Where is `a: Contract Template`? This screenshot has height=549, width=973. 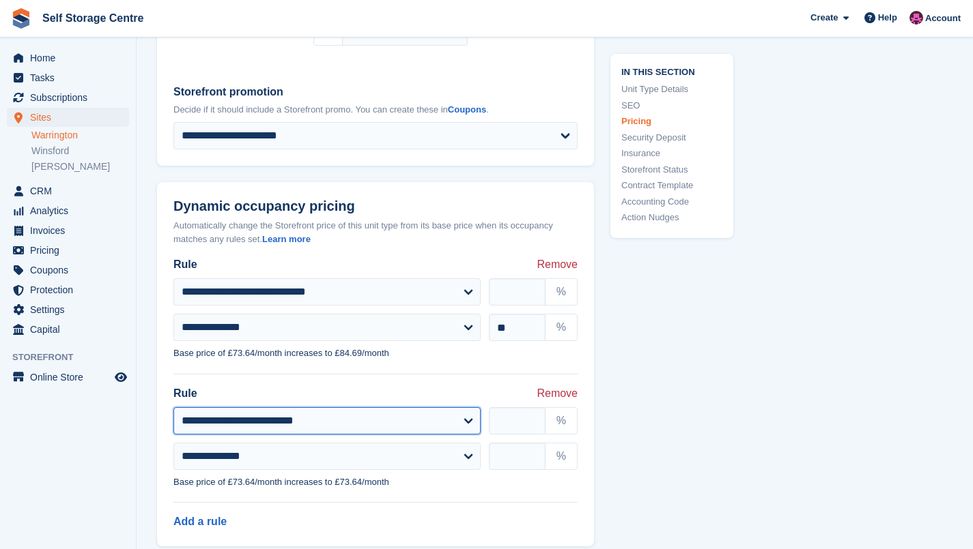 a: Contract Template is located at coordinates (672, 186).